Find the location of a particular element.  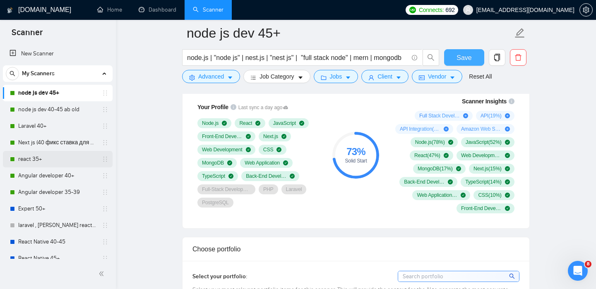

span: Web Development is located at coordinates (222, 150).